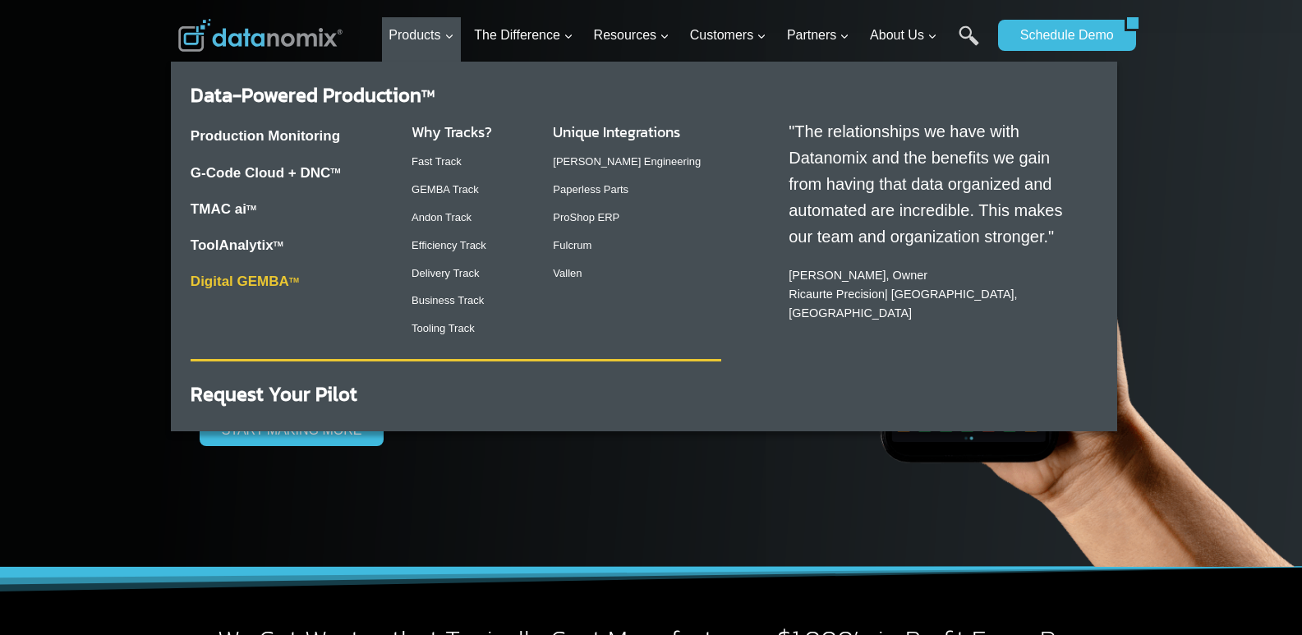 The width and height of the screenshot is (1302, 635). Describe the element at coordinates (421, 35) in the screenshot. I see `span: Products` at that location.